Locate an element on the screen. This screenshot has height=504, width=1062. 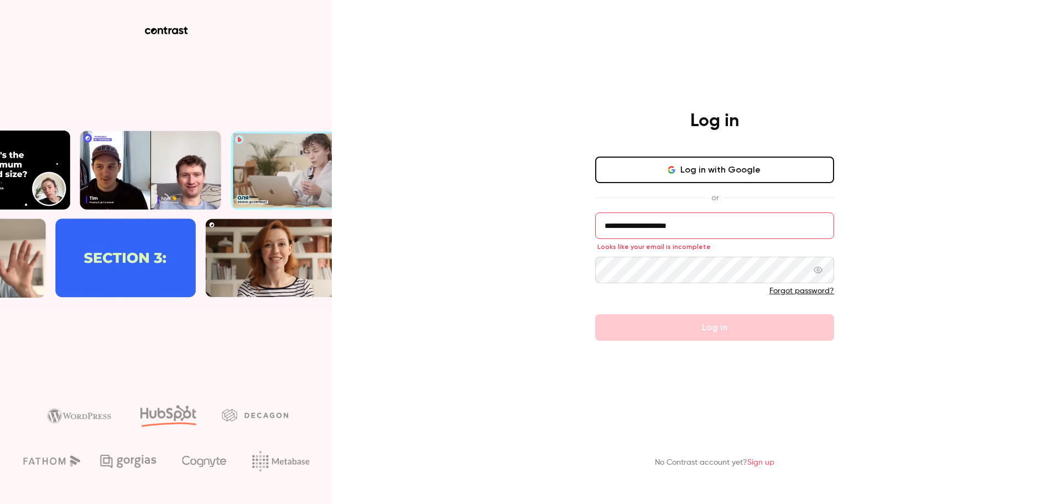
img: decagon is located at coordinates (255, 415).